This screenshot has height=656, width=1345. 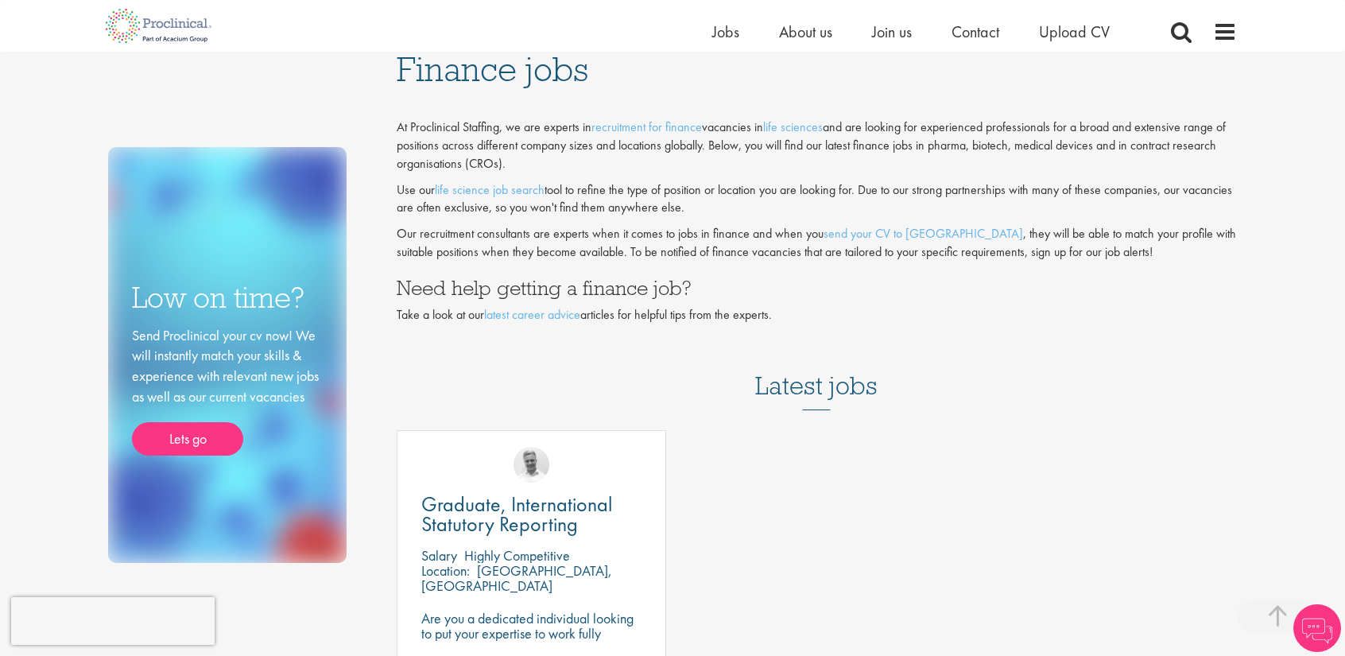 What do you see at coordinates (490, 189) in the screenshot?
I see `a: life science job search` at bounding box center [490, 189].